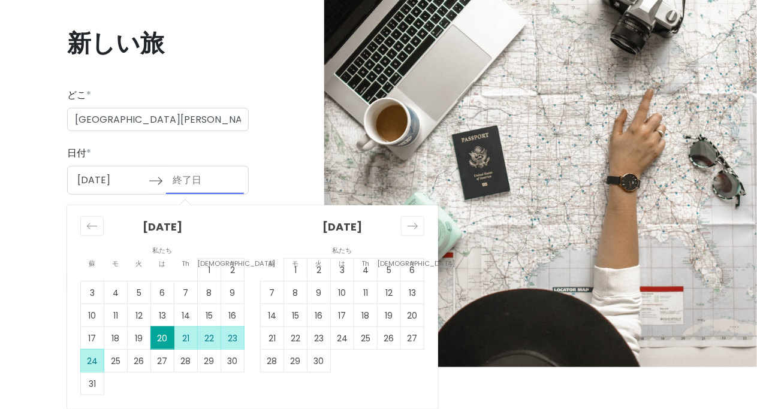 The height and width of the screenshot is (409, 757). I want to click on td: Choose Sunday, August 3, 2025 as your check-out date. It’s available., so click(92, 292).